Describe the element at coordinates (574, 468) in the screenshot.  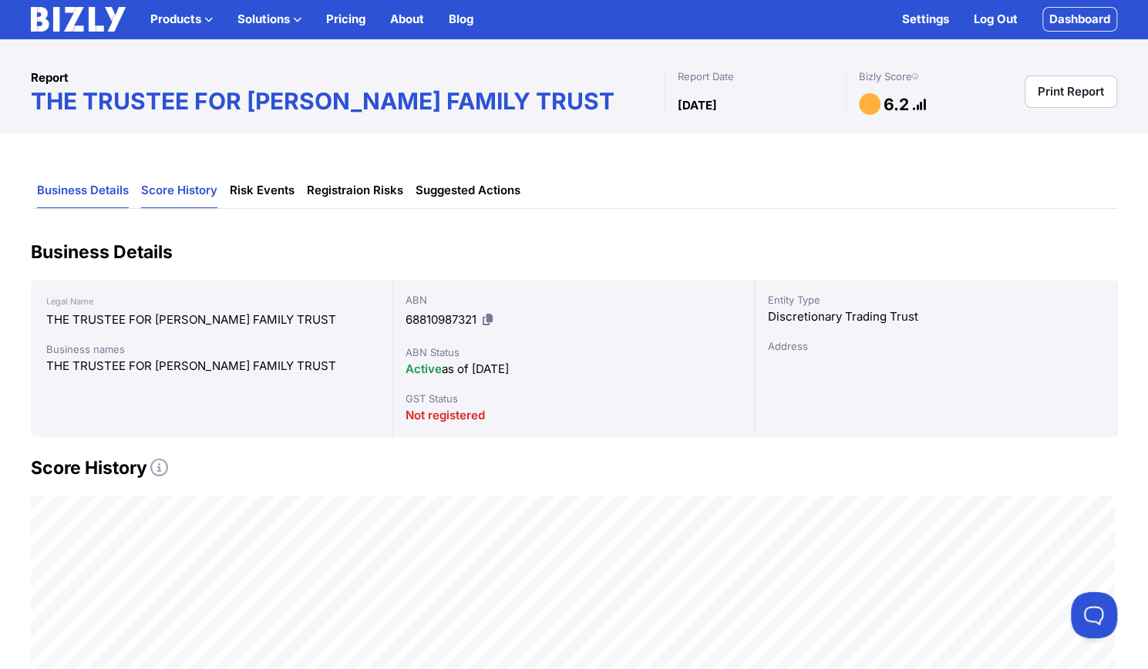
I see `h2: Score History` at that location.